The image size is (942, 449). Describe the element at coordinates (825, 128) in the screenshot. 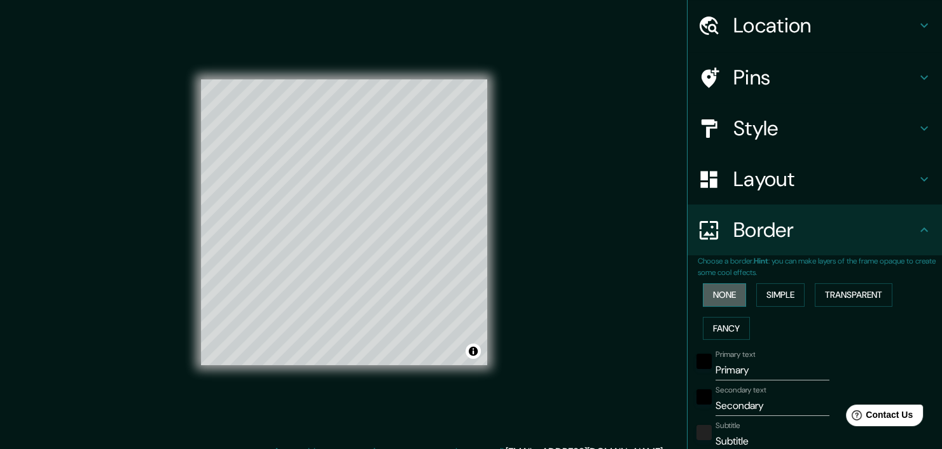

I see `h4: Style` at that location.